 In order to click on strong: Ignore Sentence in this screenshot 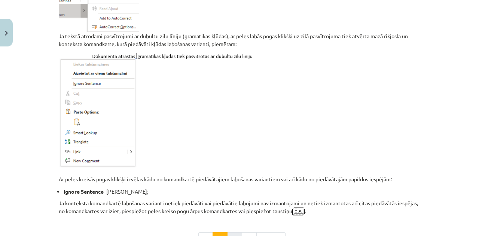, I will do `click(83, 191)`.